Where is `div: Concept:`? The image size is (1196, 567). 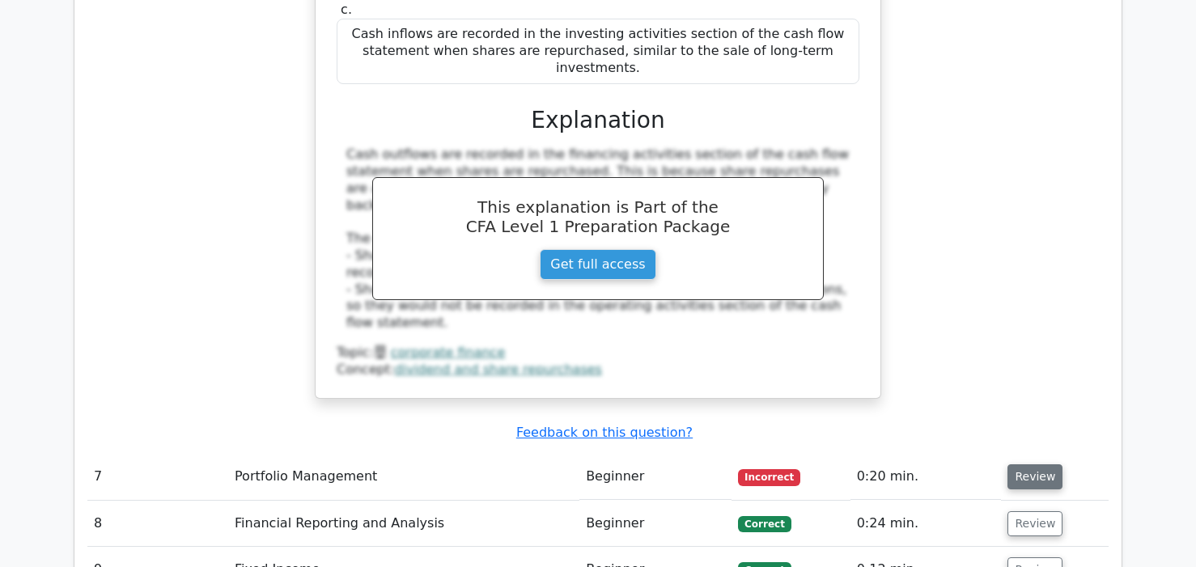
div: Concept: is located at coordinates (598, 370).